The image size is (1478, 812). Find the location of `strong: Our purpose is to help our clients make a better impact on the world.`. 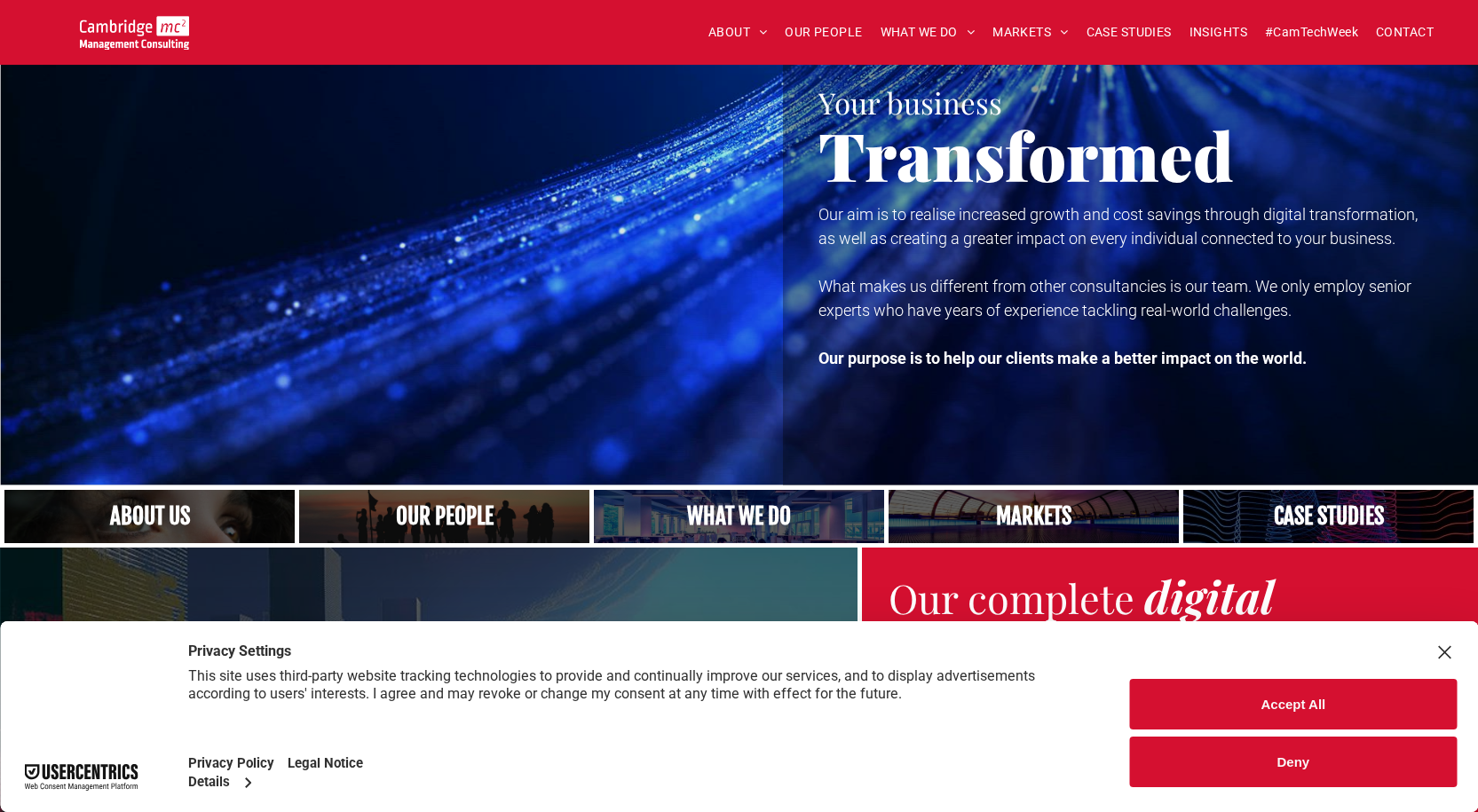

strong: Our purpose is to help our clients make a better impact on the world. is located at coordinates (1062, 357).